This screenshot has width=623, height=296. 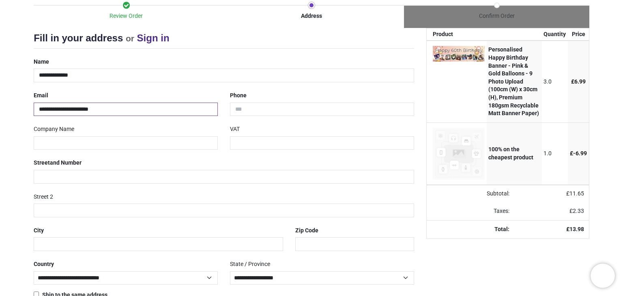 I want to click on a: Sign in, so click(x=153, y=38).